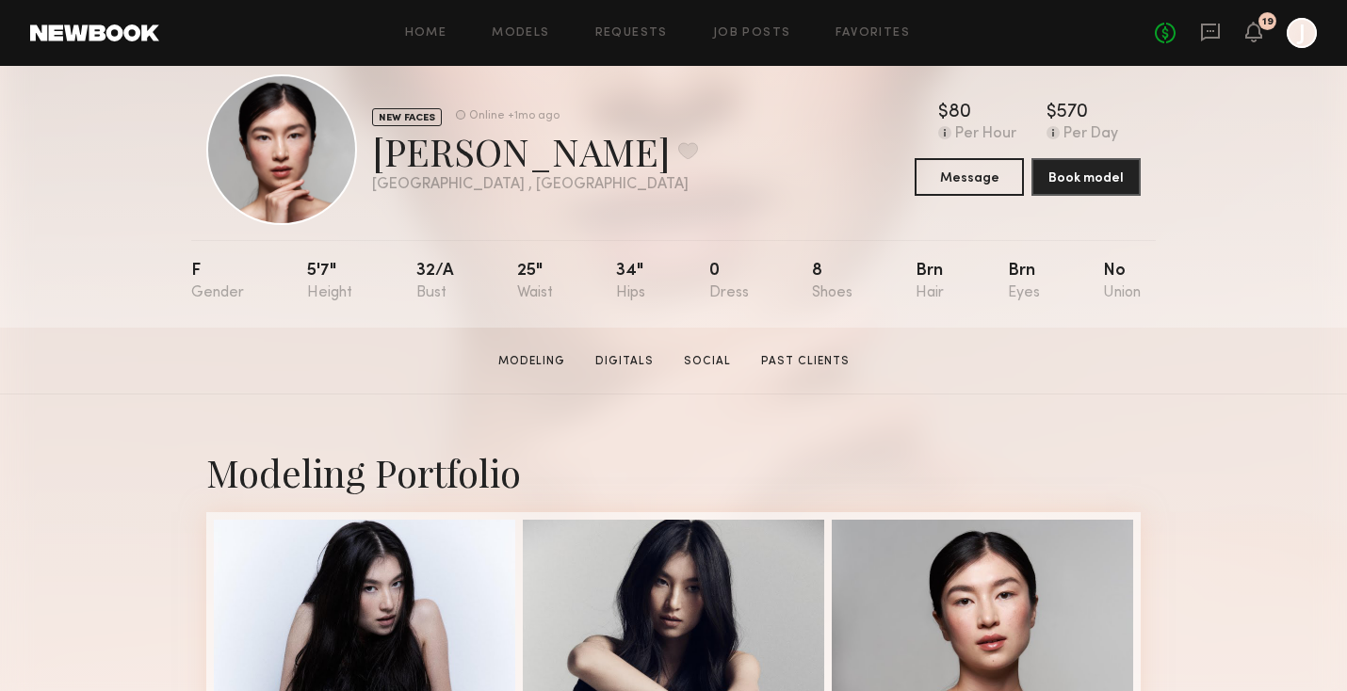  Describe the element at coordinates (1086, 177) in the screenshot. I see `a: Book model` at that location.